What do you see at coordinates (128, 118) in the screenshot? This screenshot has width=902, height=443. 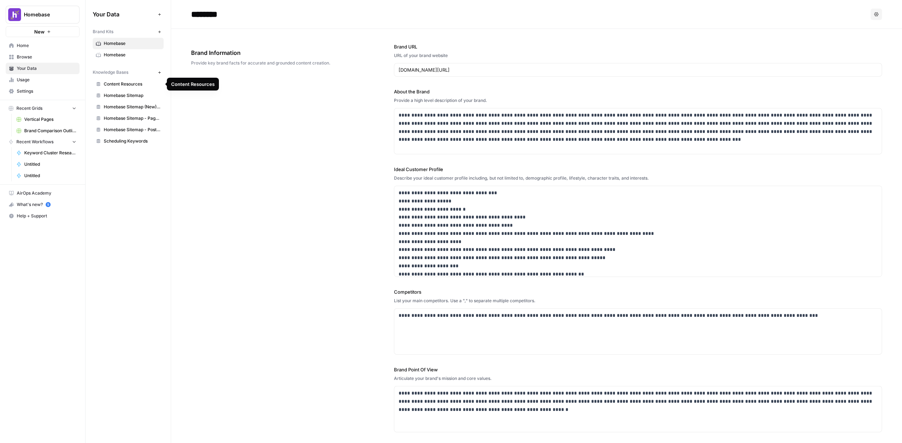 I see `a: Homebase Sitemap - Pages Only` at bounding box center [128, 118].